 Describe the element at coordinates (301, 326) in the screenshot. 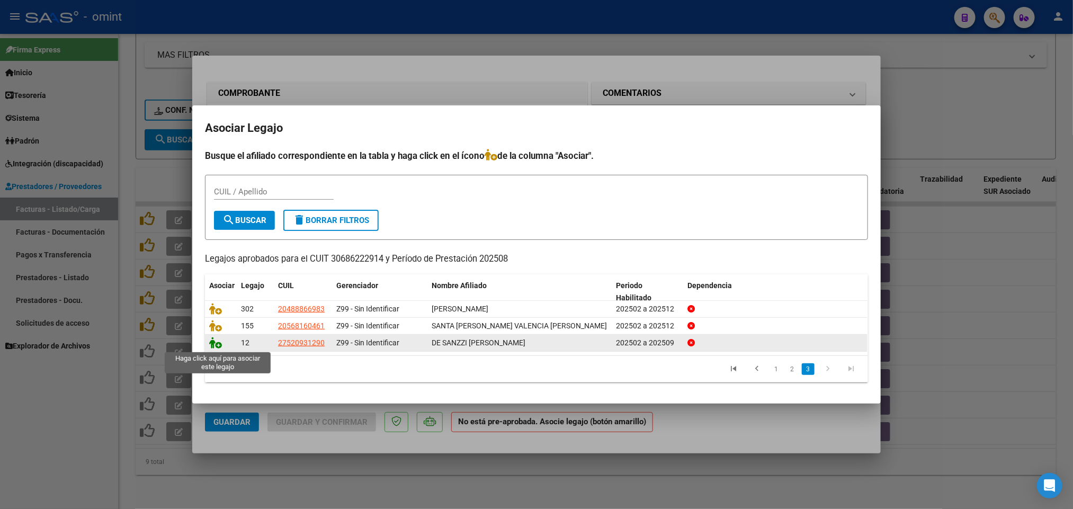

I see `span: 20568160461` at that location.